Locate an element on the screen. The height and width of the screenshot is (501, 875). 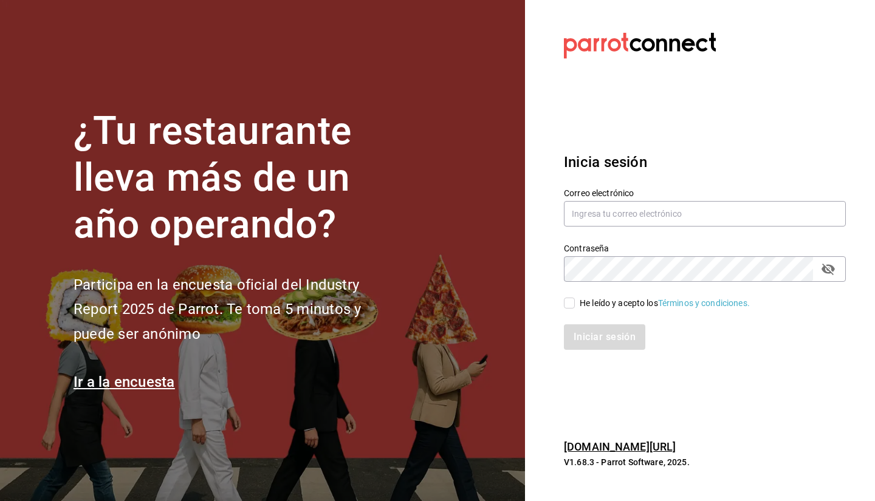
a: Ir a la encuesta is located at coordinates (124, 382).